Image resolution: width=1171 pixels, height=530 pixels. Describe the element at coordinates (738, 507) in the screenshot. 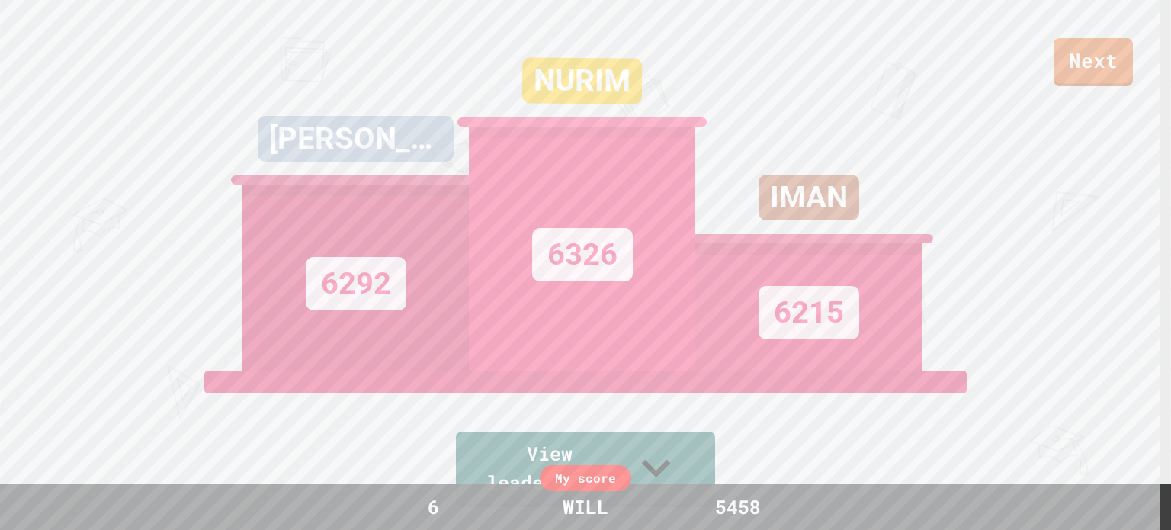

I see `div: 5458` at that location.